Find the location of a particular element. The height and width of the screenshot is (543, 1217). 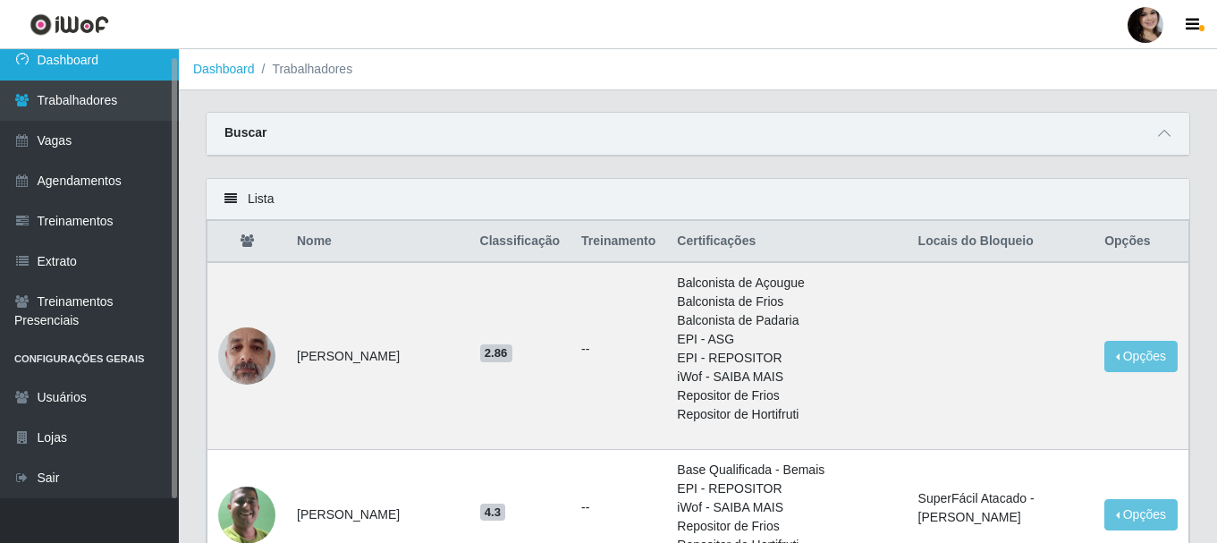

img: 1701972182792.jpeg is located at coordinates (247, 355).